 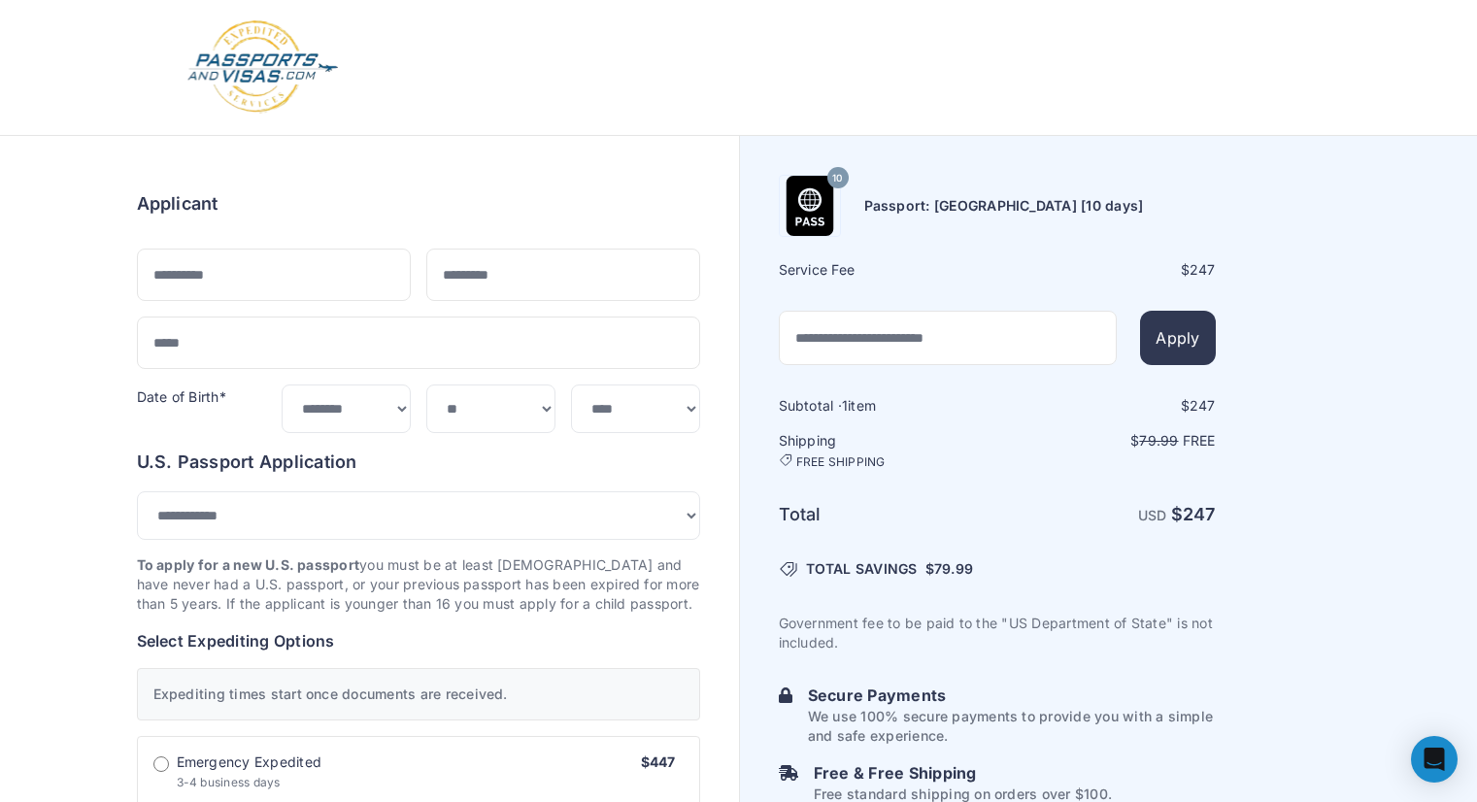 What do you see at coordinates (250, 762) in the screenshot?
I see `span: Emergency Expedited` at bounding box center [250, 762].